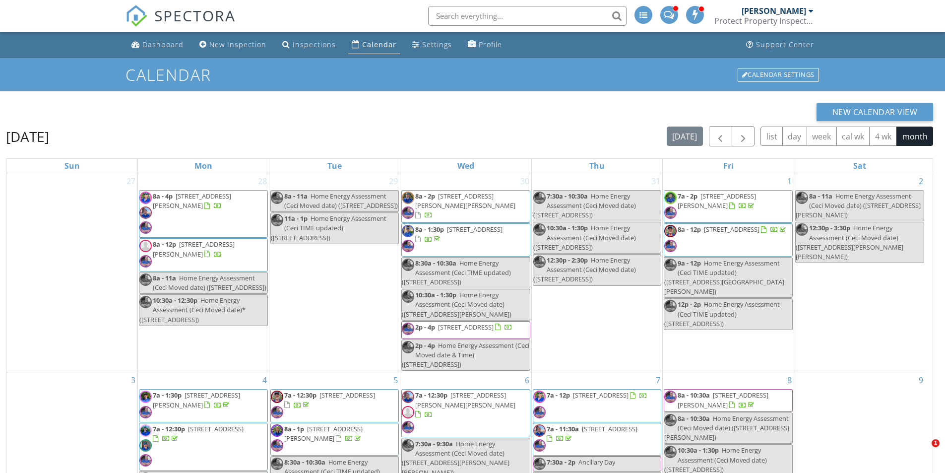 Image resolution: width=945 pixels, height=473 pixels. What do you see at coordinates (694, 395) in the screenshot?
I see `span: 8a - 10:30a` at bounding box center [694, 395].